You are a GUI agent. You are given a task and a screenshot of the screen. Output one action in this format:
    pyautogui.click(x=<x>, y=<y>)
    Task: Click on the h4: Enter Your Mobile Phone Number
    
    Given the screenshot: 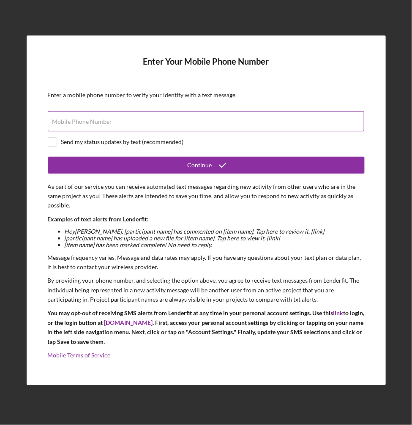 What is the action you would take?
    pyautogui.click(x=206, y=68)
    